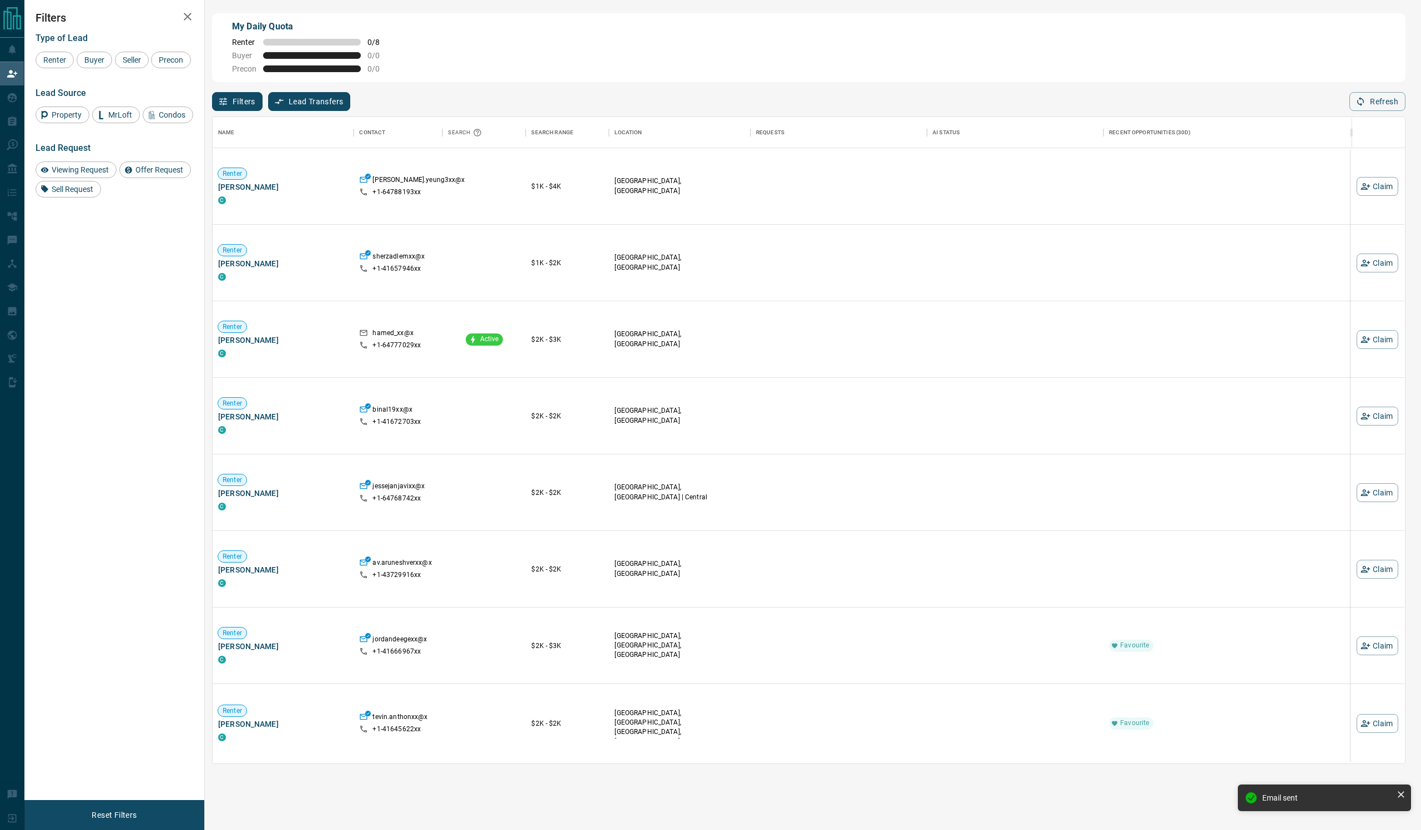  I want to click on span: MrLoft, so click(120, 115).